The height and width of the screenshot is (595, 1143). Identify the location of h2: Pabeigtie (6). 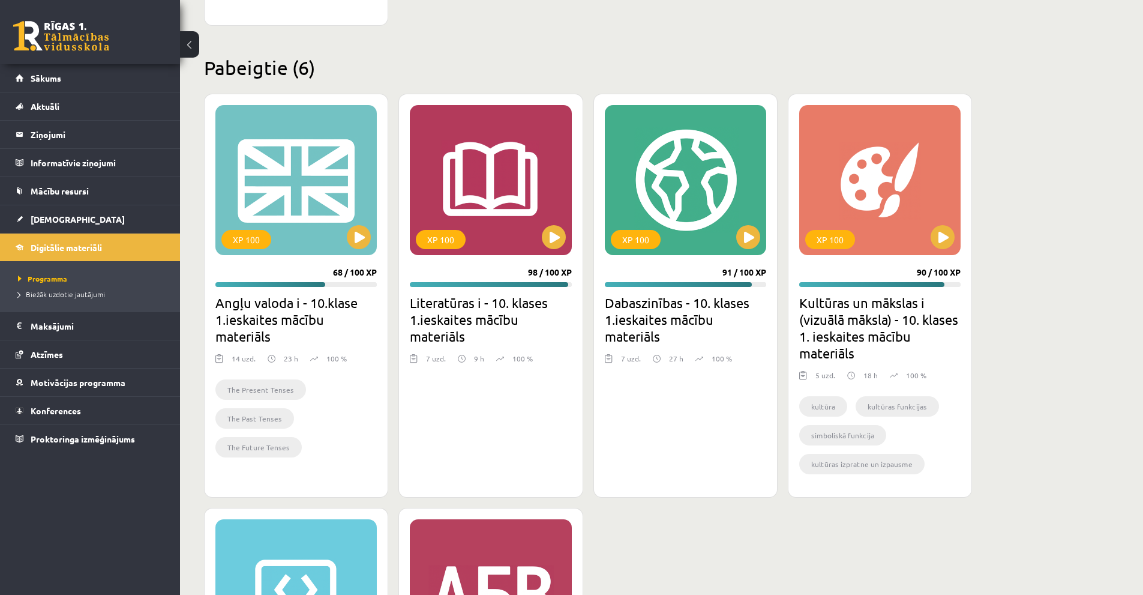
(588, 67).